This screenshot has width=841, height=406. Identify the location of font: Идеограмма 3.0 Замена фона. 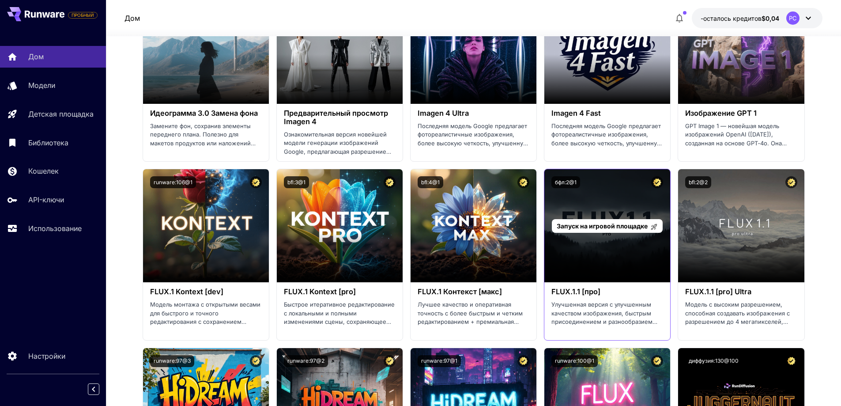
(204, 113).